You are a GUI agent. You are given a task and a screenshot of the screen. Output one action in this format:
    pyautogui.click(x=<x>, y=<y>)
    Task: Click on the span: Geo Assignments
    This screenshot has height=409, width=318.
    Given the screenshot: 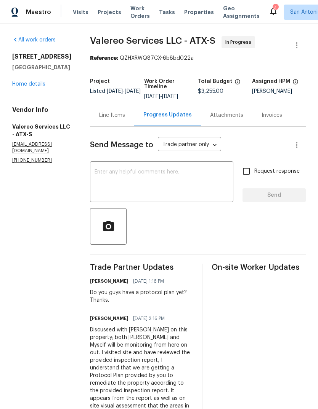 What is the action you would take?
    pyautogui.click(x=241, y=12)
    